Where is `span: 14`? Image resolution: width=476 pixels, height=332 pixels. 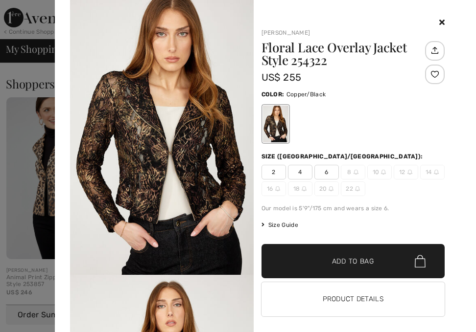
span: 14 is located at coordinates (432, 172).